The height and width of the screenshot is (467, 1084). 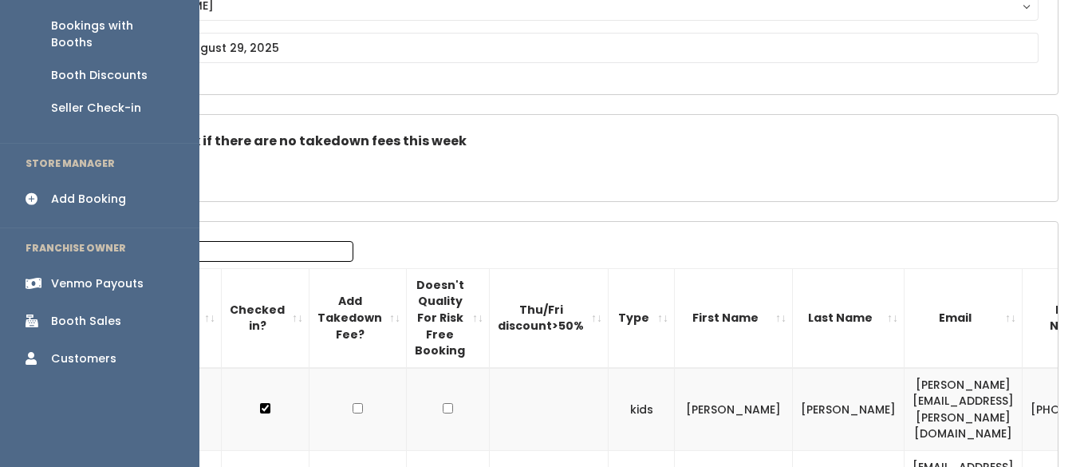 I want to click on div: Booth Discounts, so click(x=99, y=75).